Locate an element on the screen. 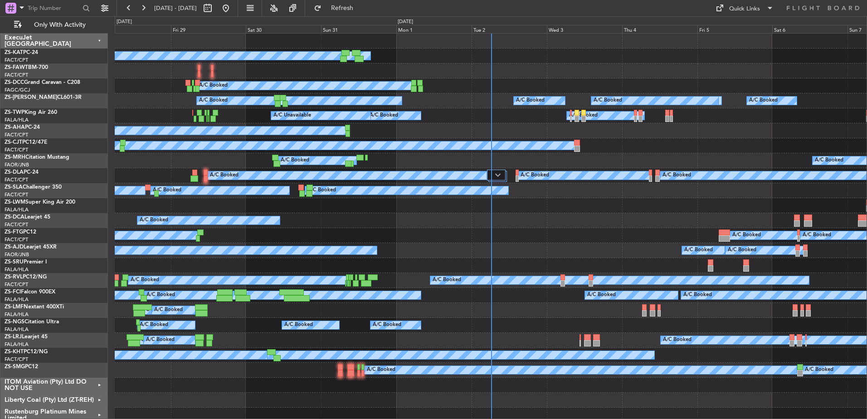  a: ZS-CJTPC12/47E is located at coordinates (26, 142).